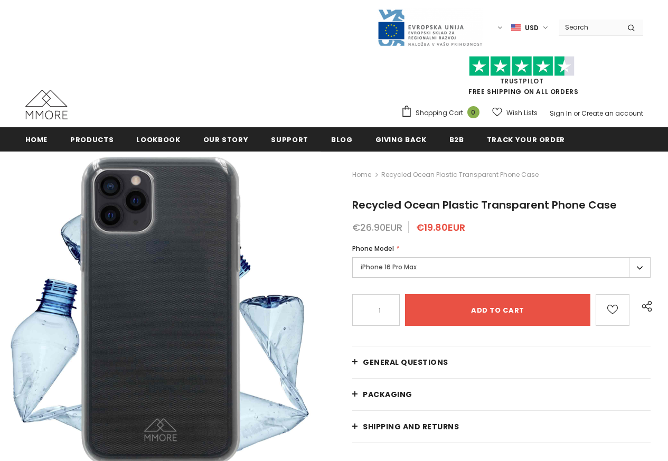  Describe the element at coordinates (532, 28) in the screenshot. I see `span: USD` at that location.